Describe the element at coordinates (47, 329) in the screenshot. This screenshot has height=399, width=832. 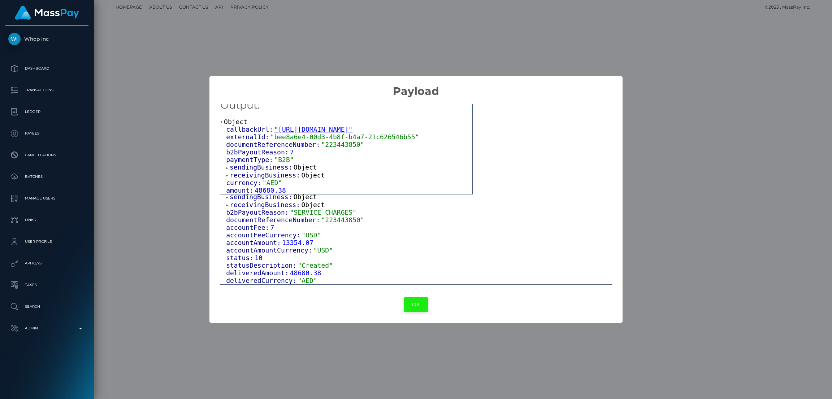
I see `p: Admin` at that location.